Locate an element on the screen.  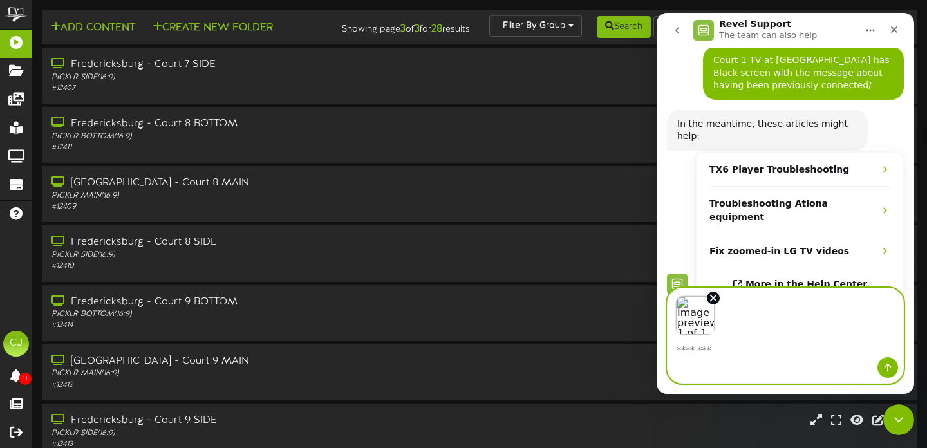
a: More in the Help Center is located at coordinates (143, 271).